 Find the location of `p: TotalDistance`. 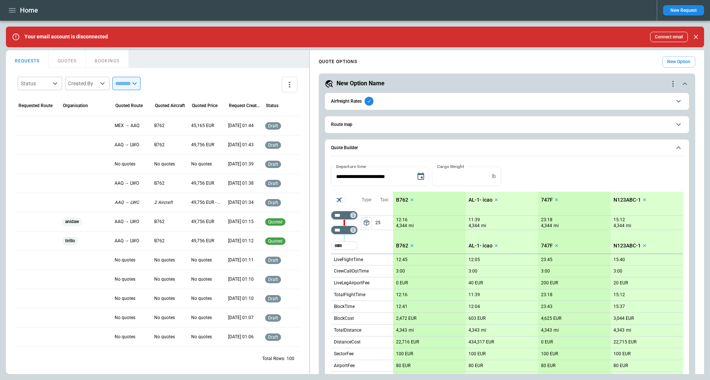

p: TotalDistance is located at coordinates (348, 331).